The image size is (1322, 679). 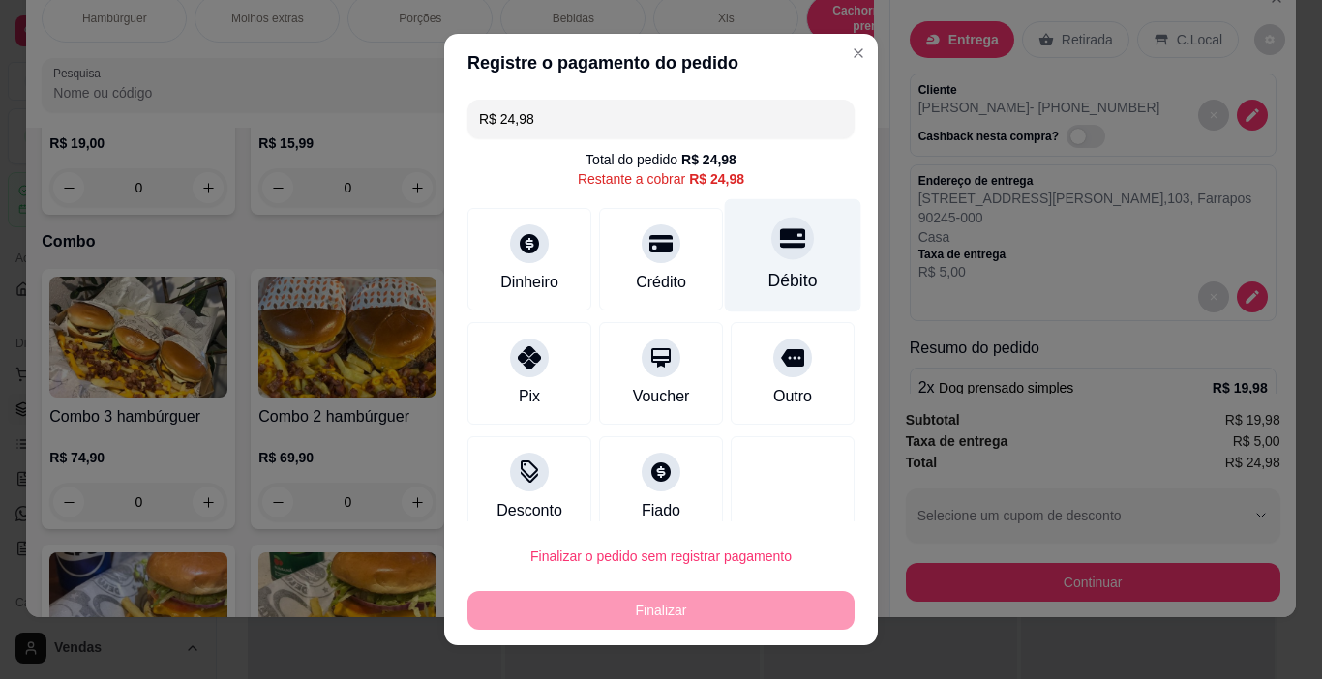 I want to click on div: Débito, so click(x=793, y=281).